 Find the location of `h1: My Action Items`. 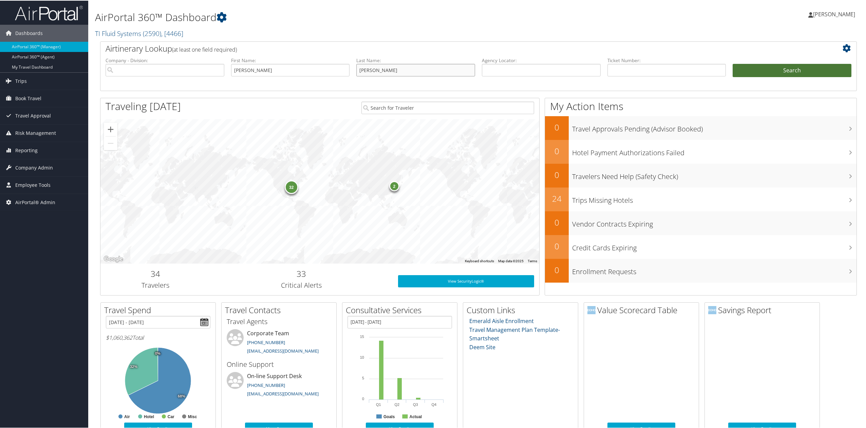

h1: My Action Items is located at coordinates (701, 106).